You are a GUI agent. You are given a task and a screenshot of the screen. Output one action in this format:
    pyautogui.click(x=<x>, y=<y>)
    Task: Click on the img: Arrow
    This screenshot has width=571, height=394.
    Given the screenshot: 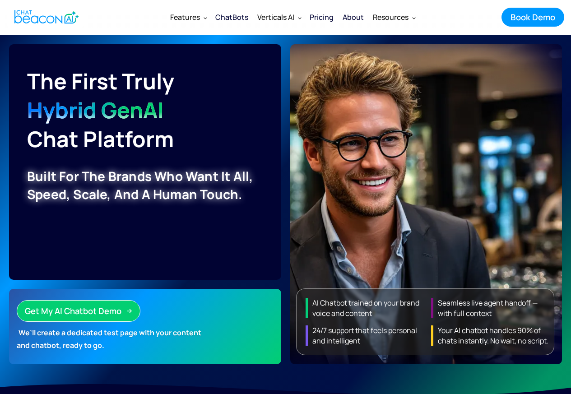 What is the action you would take?
    pyautogui.click(x=130, y=311)
    